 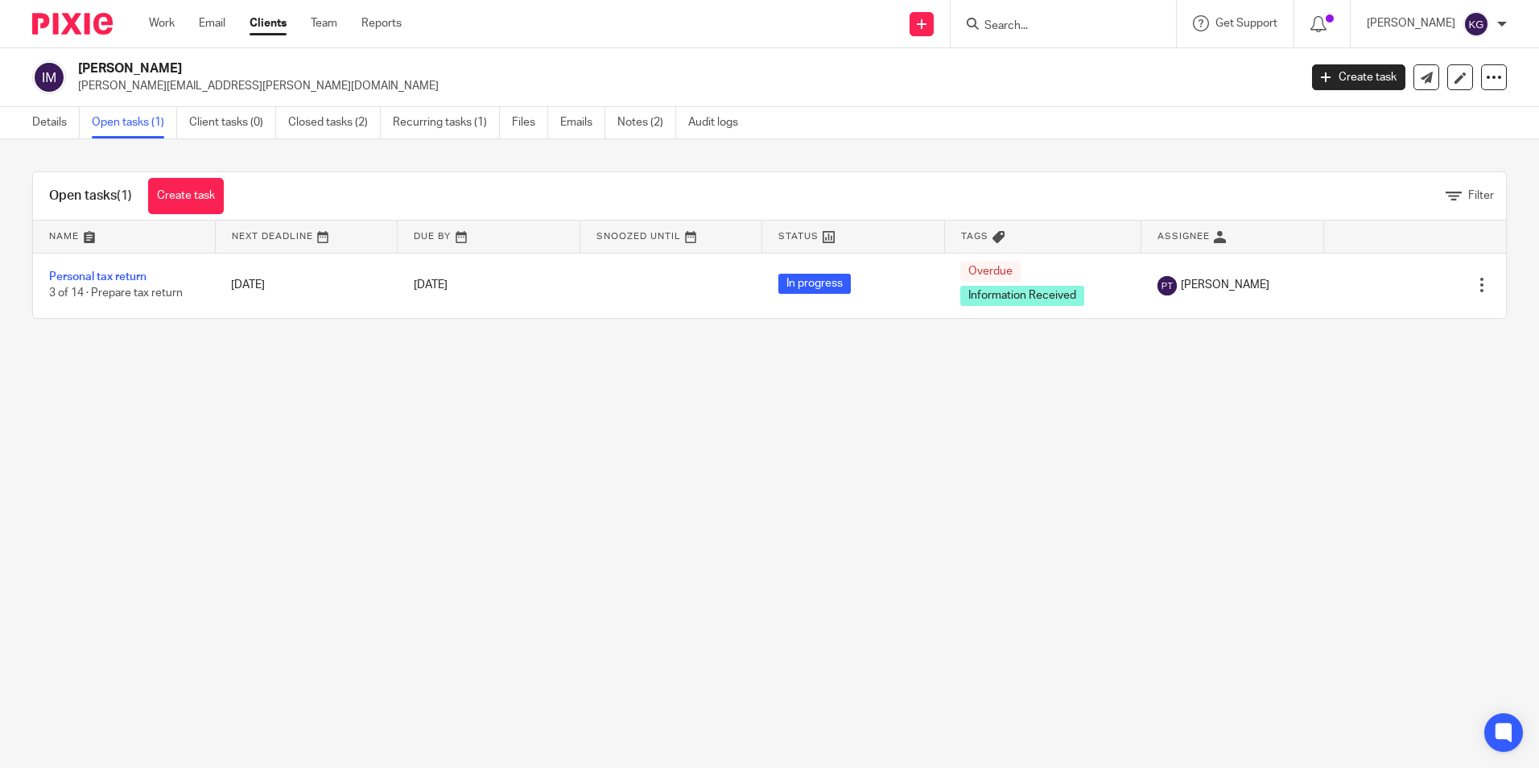 What do you see at coordinates (815, 283) in the screenshot?
I see `span: In progress` at bounding box center [815, 283].